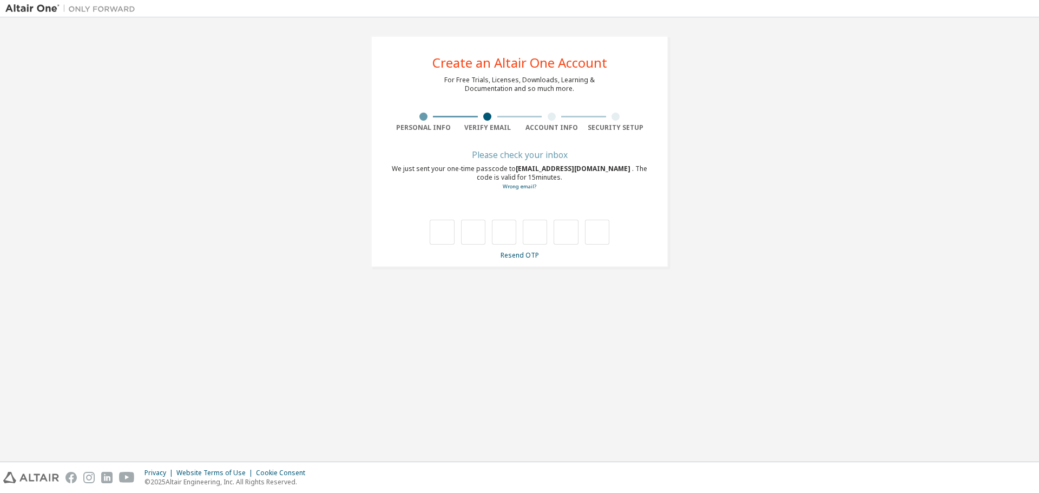  Describe the element at coordinates (519, 255) in the screenshot. I see `a: Resend OTP` at that location.